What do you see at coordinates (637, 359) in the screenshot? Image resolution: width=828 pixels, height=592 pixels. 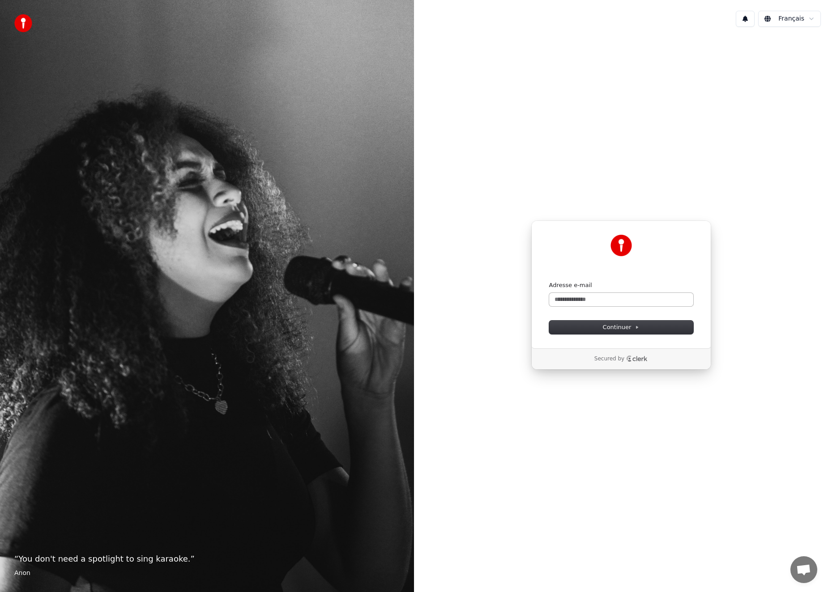 I see `a: Clerk logo` at bounding box center [637, 359].